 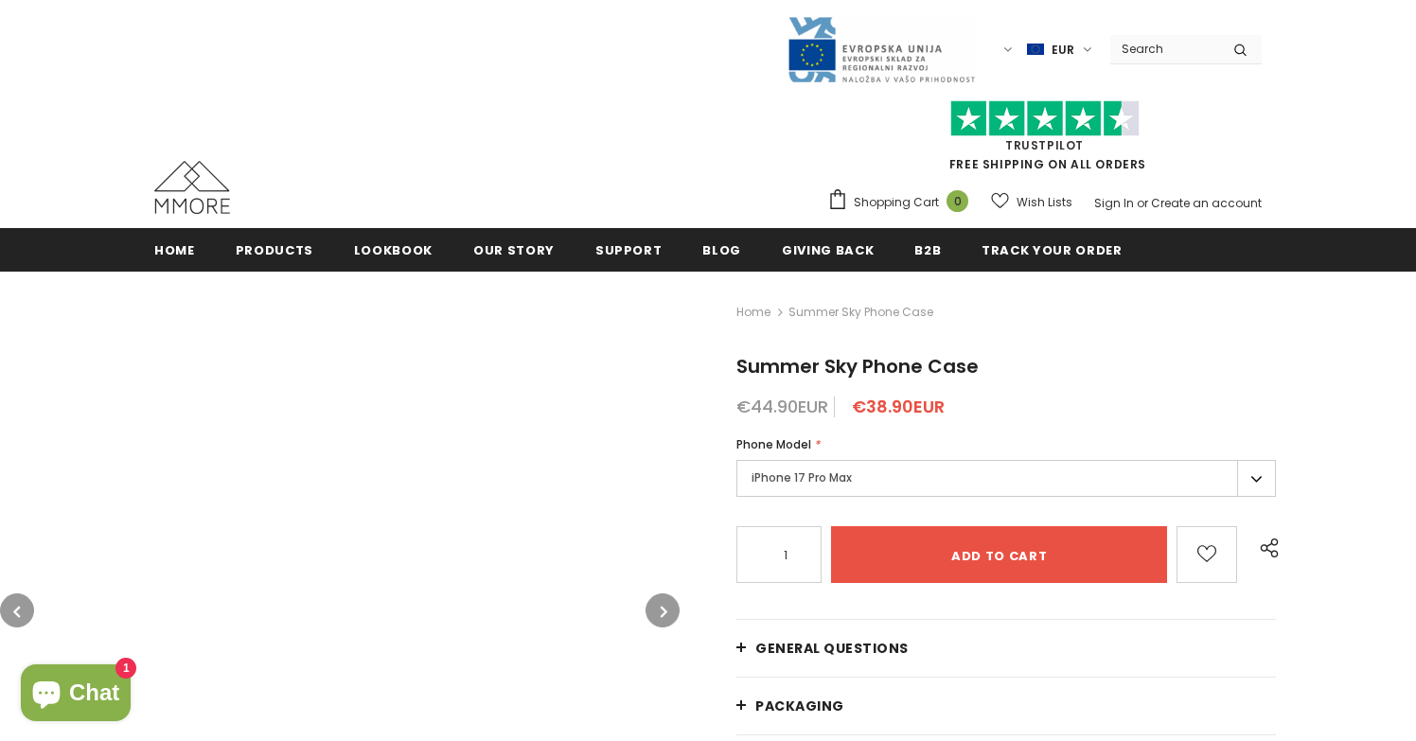 I want to click on input: Add to cart, so click(x=999, y=555).